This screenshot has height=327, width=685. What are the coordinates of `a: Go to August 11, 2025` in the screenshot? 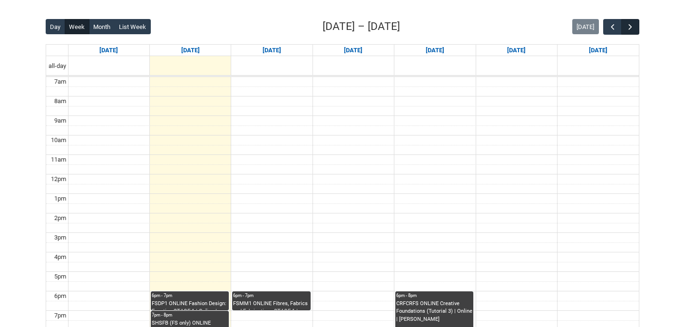 It's located at (190, 50).